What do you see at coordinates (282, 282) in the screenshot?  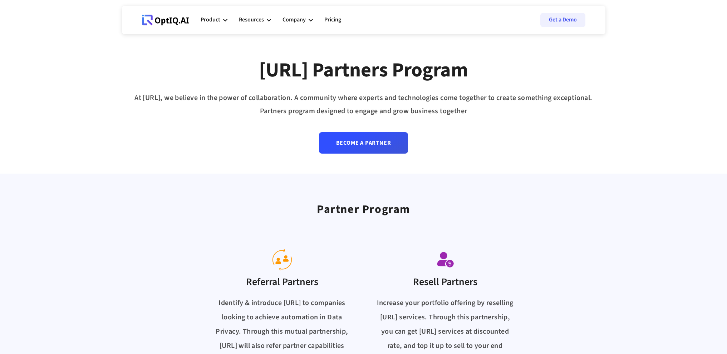 I see `div: Referral Partners` at bounding box center [282, 282].